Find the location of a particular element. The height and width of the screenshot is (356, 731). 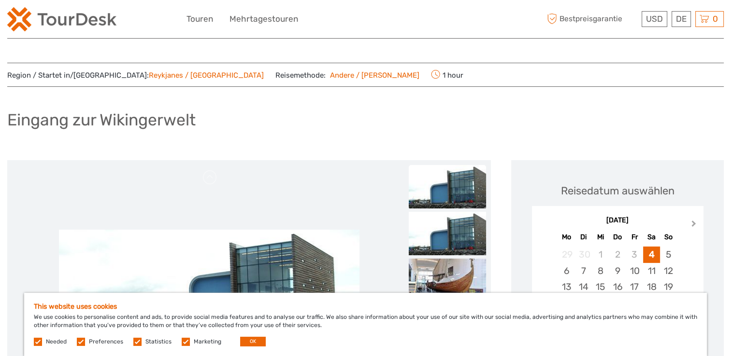

div: Choose Samstag, 18. Oktober 2025 is located at coordinates (651, 287).